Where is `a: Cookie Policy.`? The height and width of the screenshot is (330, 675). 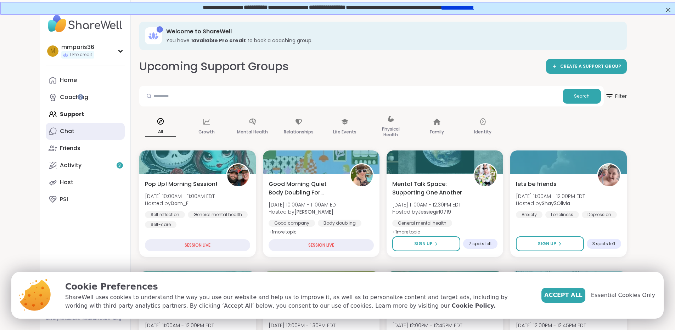 a: Cookie Policy. is located at coordinates (474, 305).